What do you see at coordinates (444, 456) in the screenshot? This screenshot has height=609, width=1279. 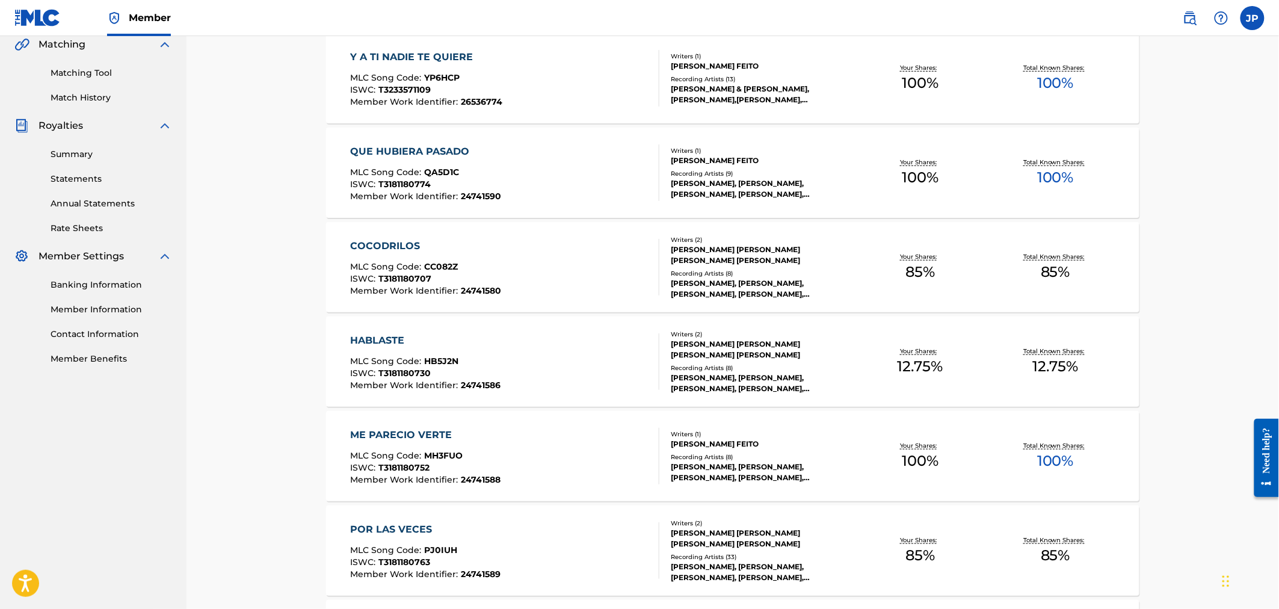 I see `span: MH3FUO` at bounding box center [444, 456].